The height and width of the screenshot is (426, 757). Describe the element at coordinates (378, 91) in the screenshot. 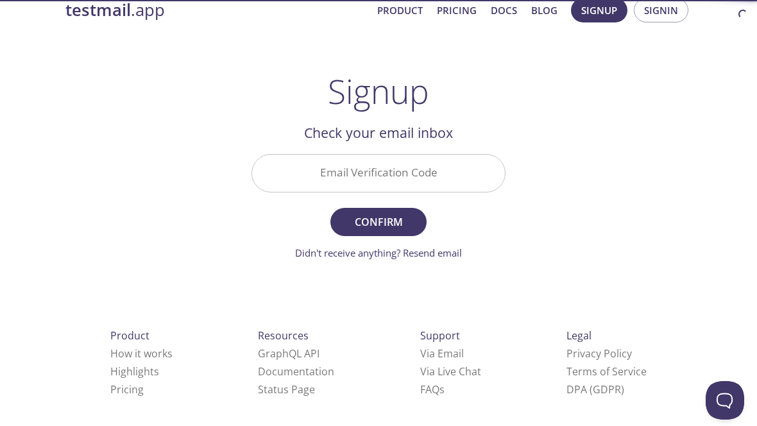

I see `h1: Signup` at that location.